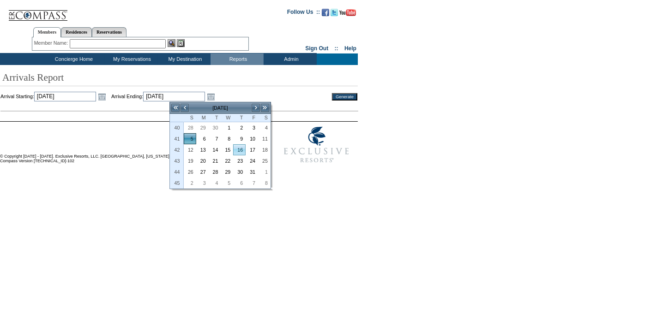 The height and width of the screenshot is (313, 651). Describe the element at coordinates (264, 128) in the screenshot. I see `td: Saturday, October 04, 2025` at that location.